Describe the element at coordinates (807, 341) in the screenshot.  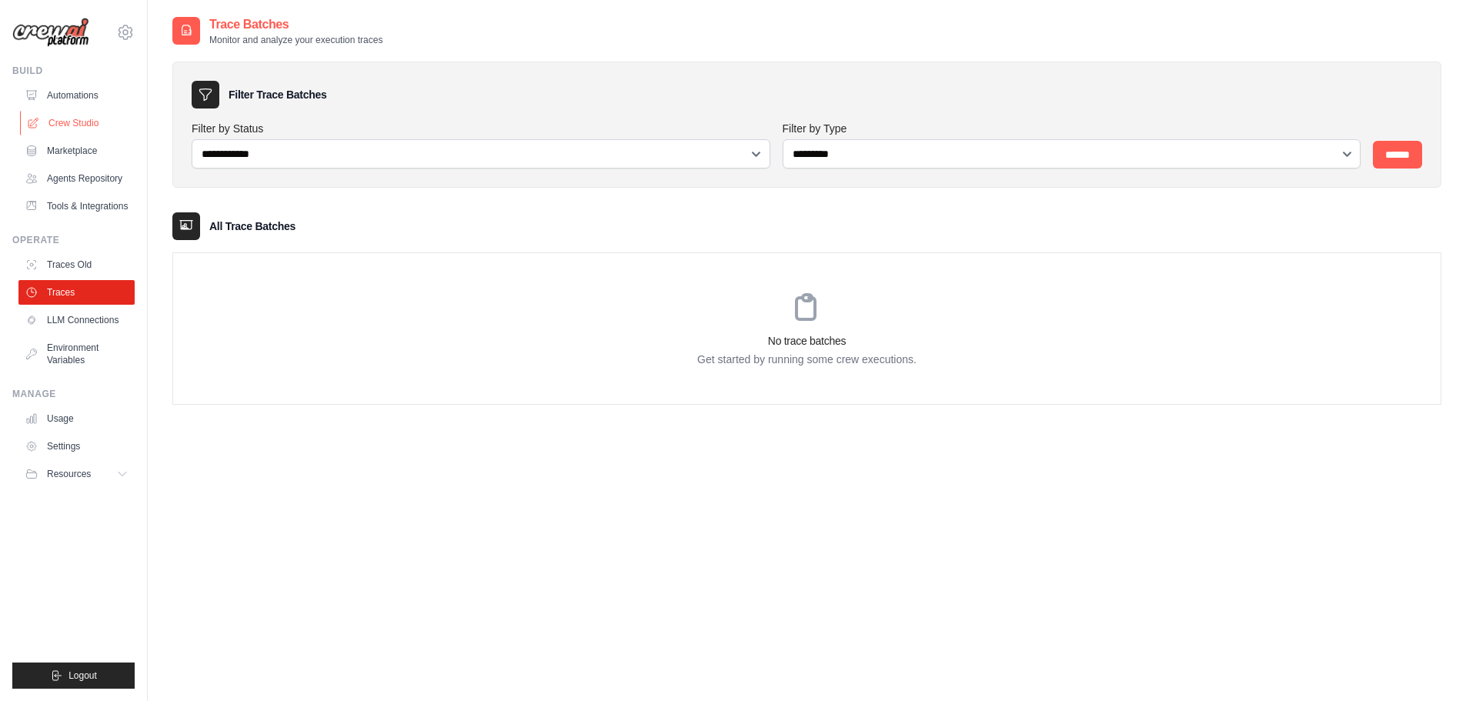
I see `h3: No trace batches` at that location.